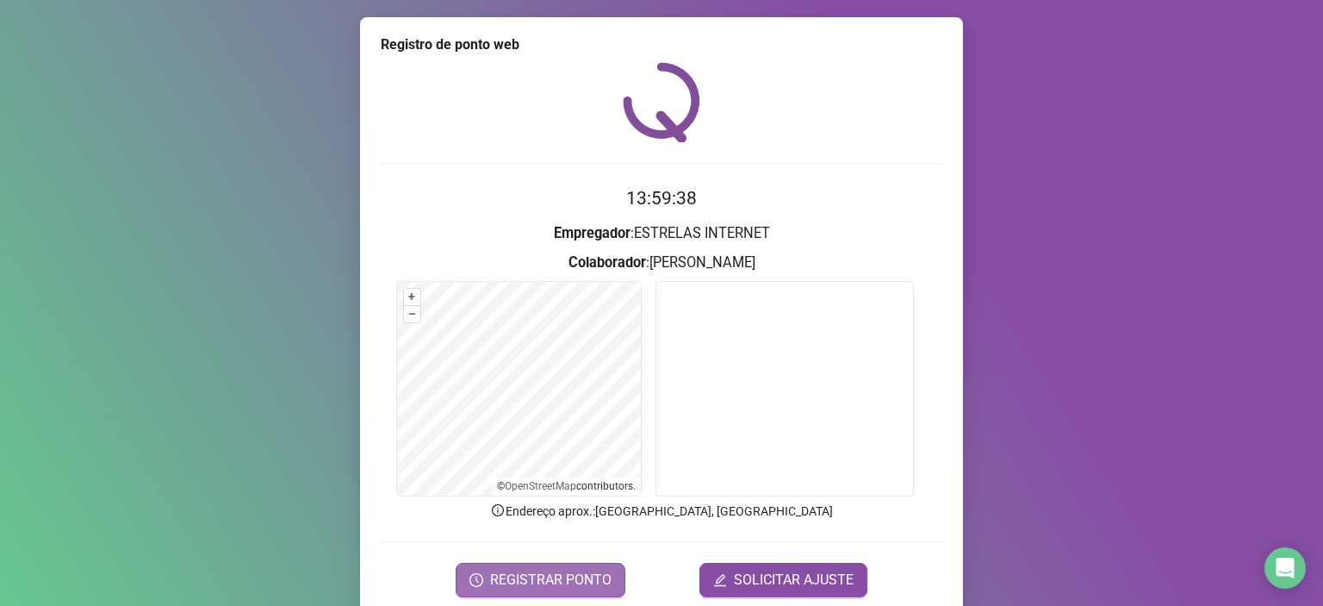 Image resolution: width=1323 pixels, height=606 pixels. I want to click on li: © contributors., so click(566, 486).